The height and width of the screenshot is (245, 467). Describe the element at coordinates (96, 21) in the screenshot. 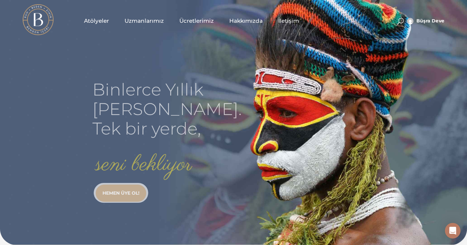

I see `span: Atölyeler` at that location.